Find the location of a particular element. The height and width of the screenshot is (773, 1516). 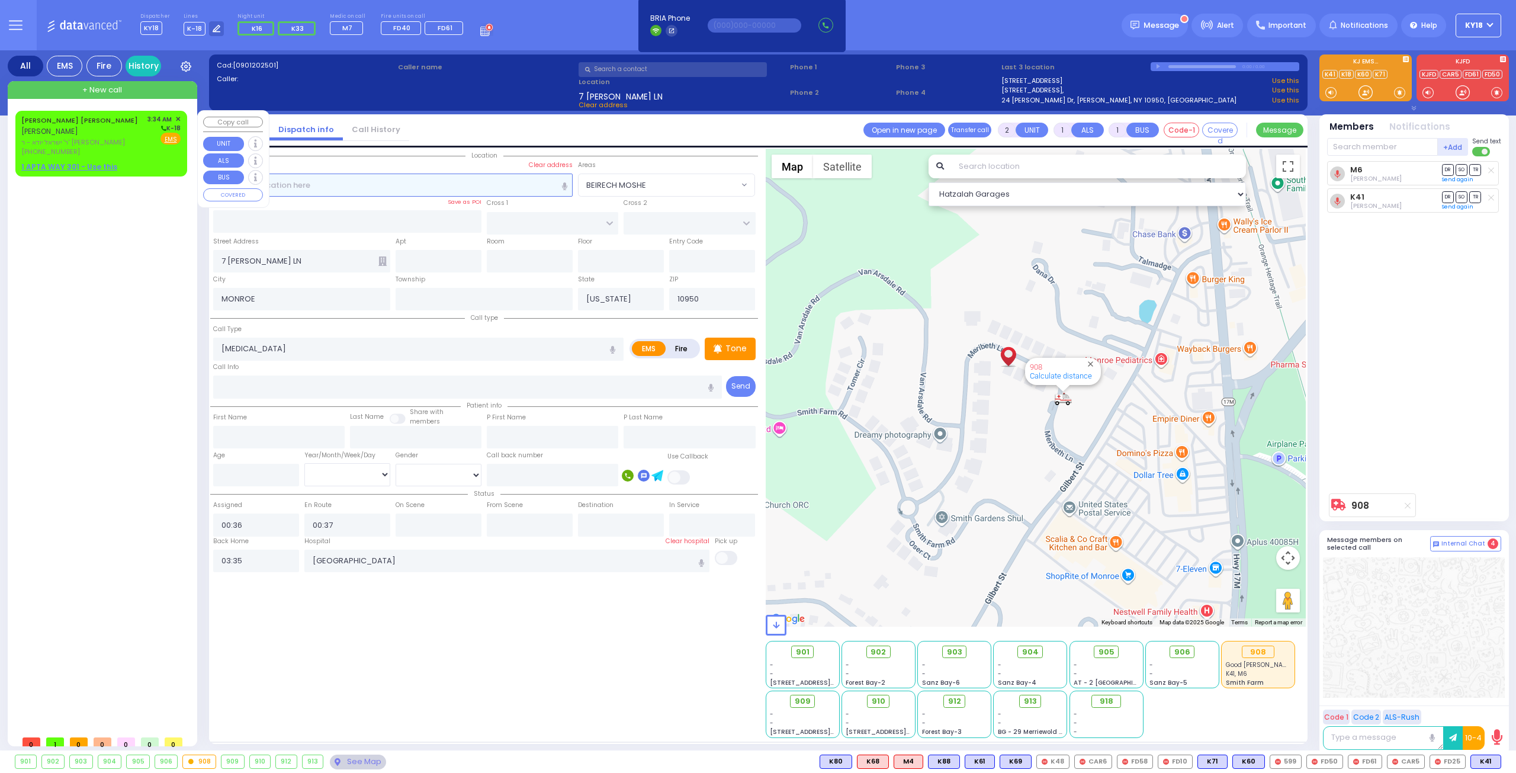

label: Call Info is located at coordinates (226, 367).